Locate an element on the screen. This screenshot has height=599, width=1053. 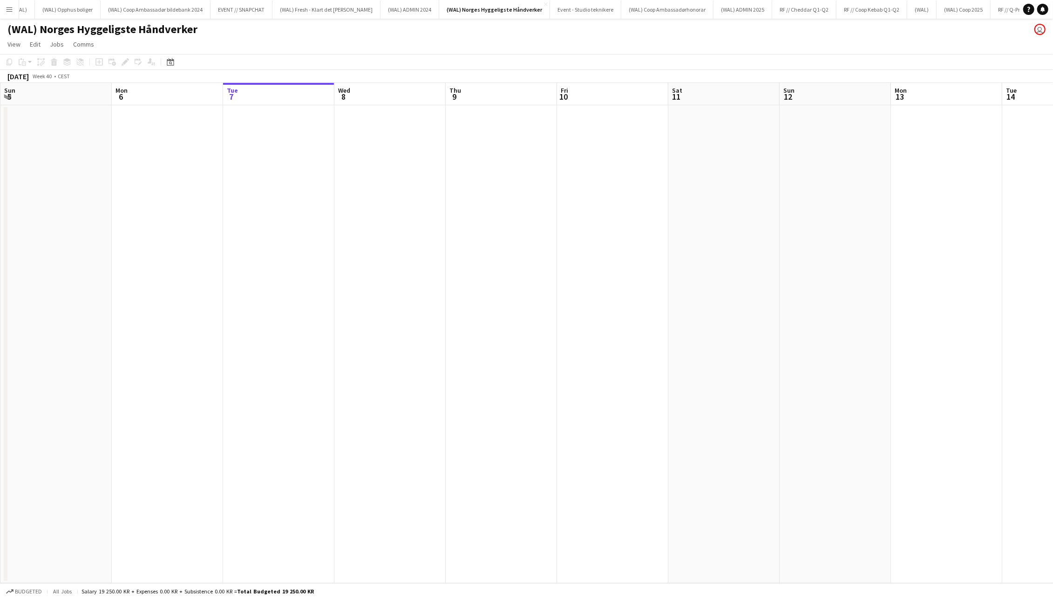
button: (WAL) Coop 2025 is located at coordinates (964, 9).